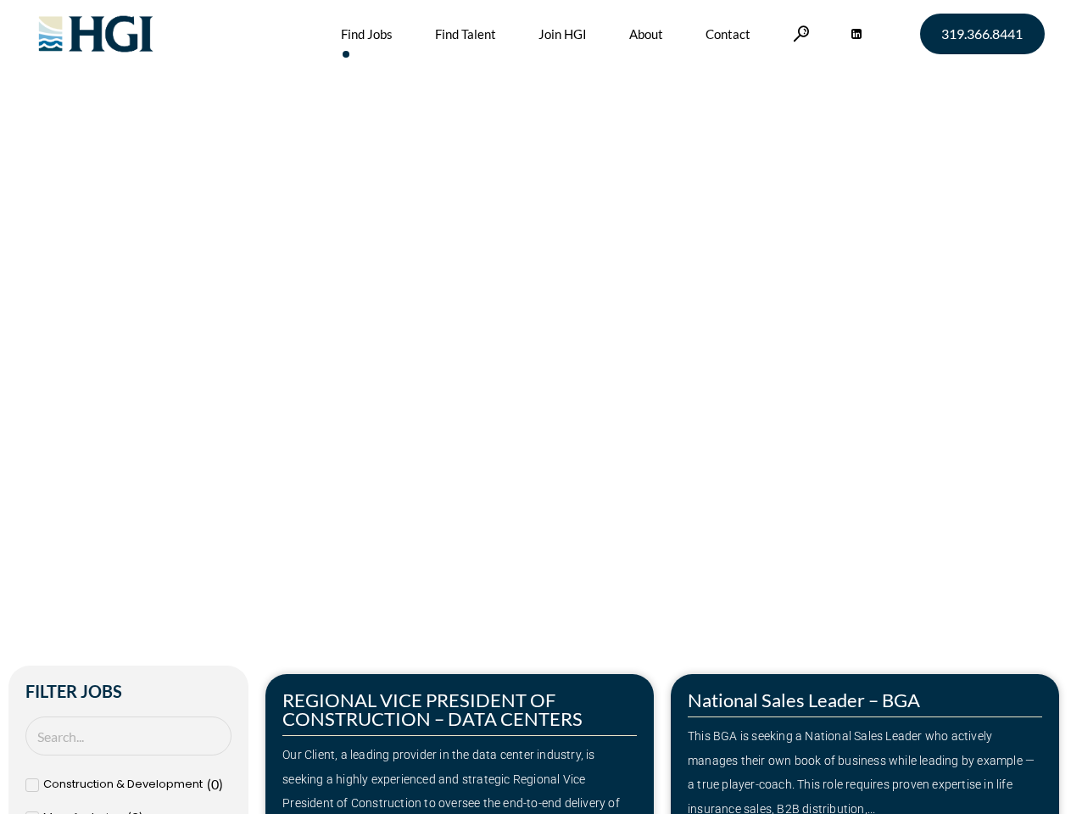 The height and width of the screenshot is (814, 1071). Describe the element at coordinates (982, 34) in the screenshot. I see `span: 319.366.8441` at that location.